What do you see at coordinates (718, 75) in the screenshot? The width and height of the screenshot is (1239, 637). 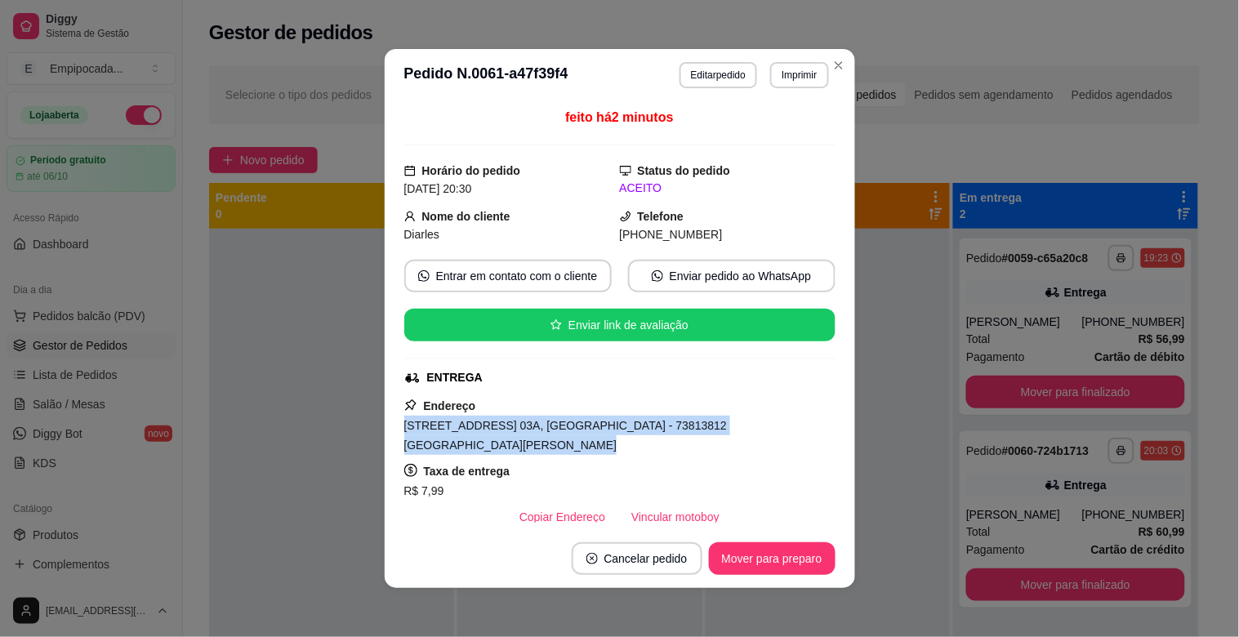 I see `button: Editarpedido` at bounding box center [718, 75].